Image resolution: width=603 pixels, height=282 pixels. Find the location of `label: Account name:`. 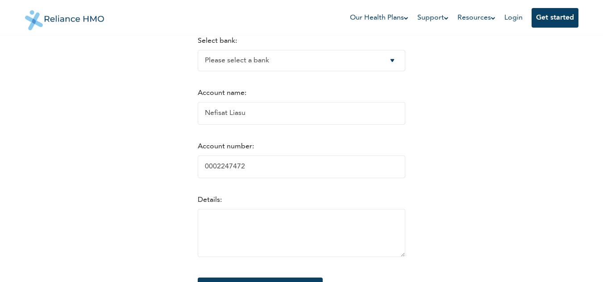

label: Account name: is located at coordinates (222, 93).